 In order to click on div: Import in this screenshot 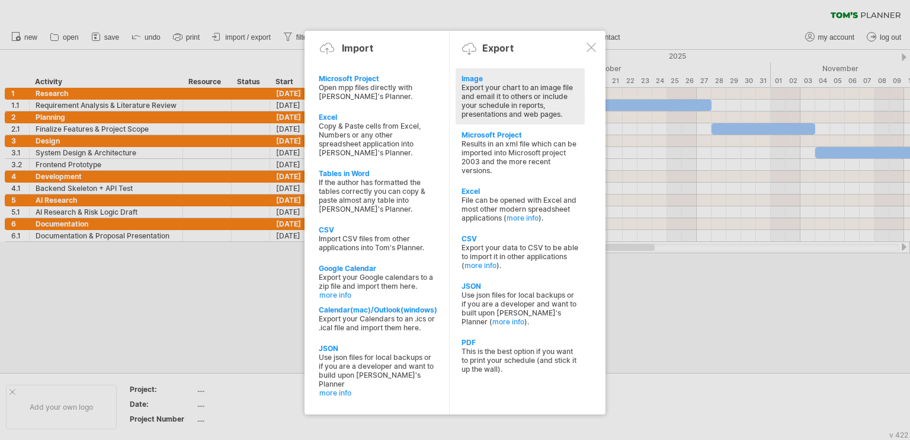, I will do `click(357, 48)`.